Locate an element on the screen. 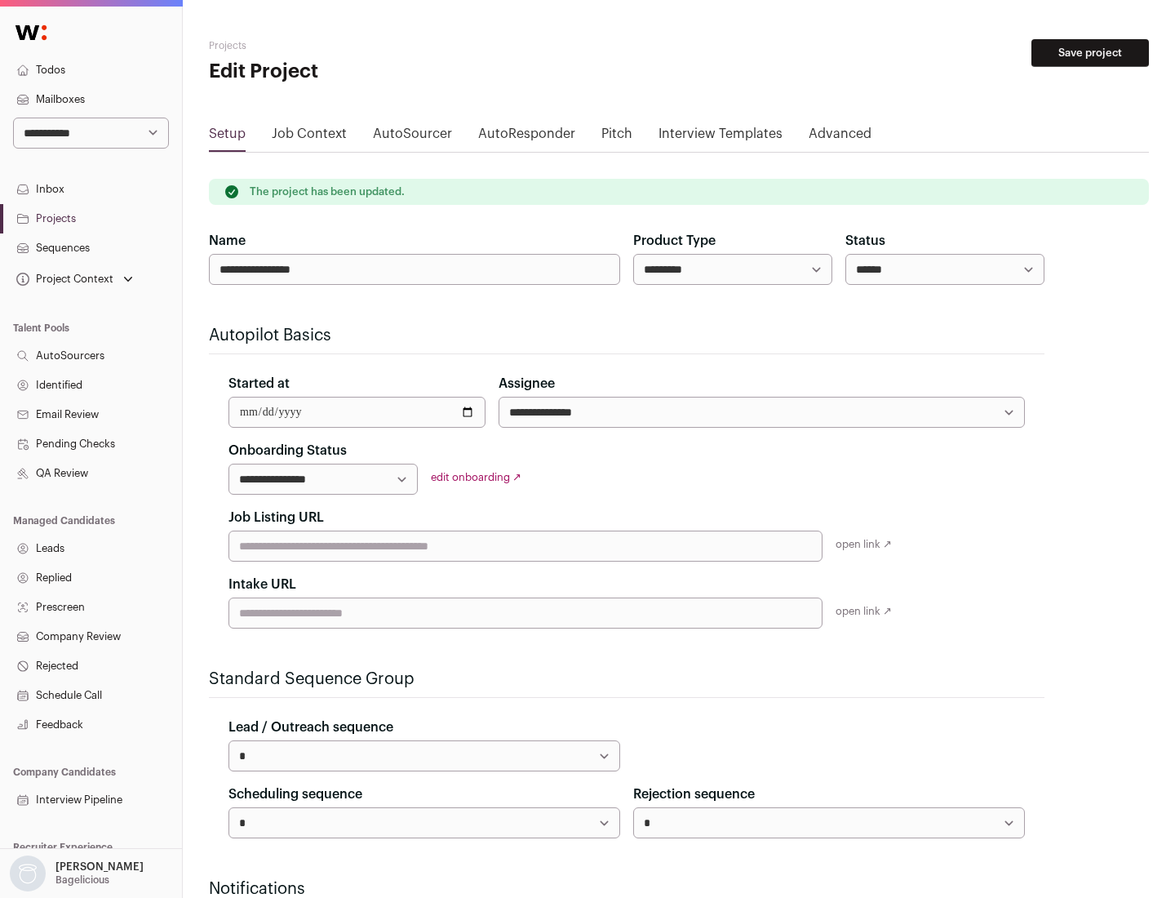 This screenshot has height=898, width=1175. a: Pitch is located at coordinates (617, 137).